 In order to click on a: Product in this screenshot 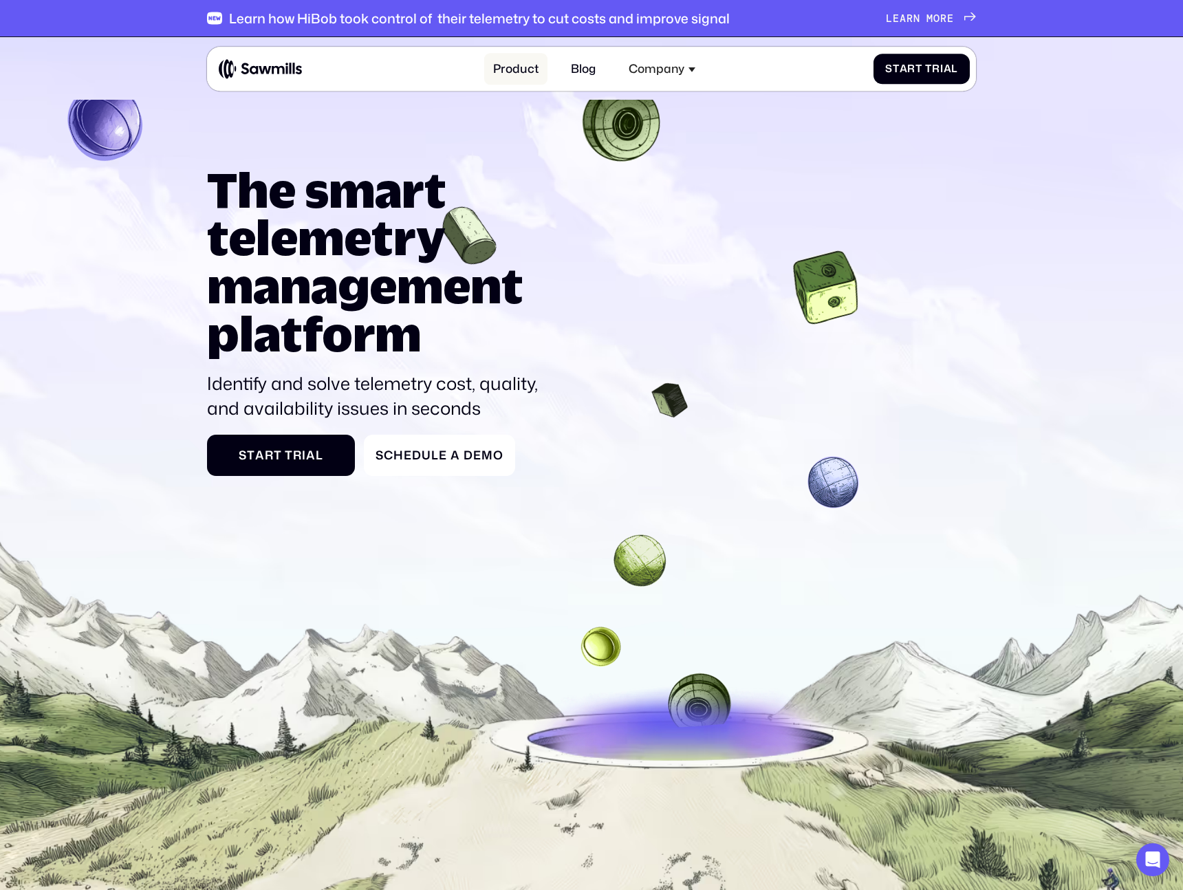, I will do `click(516, 69)`.